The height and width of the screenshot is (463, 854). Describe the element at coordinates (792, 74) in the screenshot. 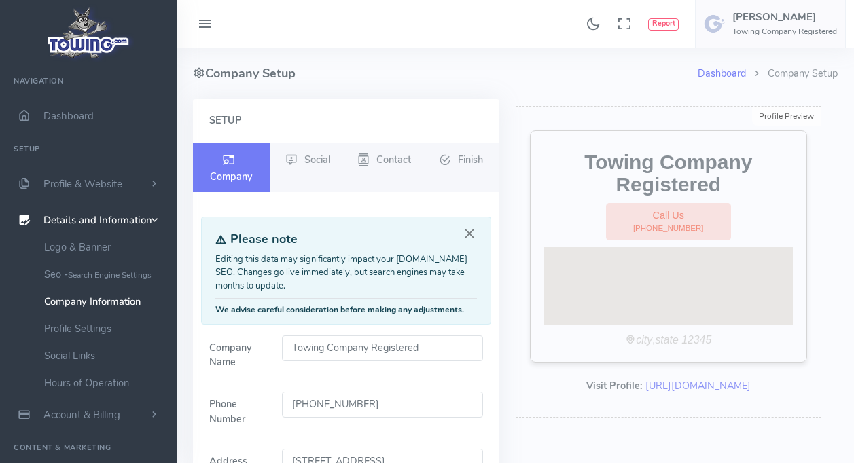

I see `li: Company Setup` at that location.